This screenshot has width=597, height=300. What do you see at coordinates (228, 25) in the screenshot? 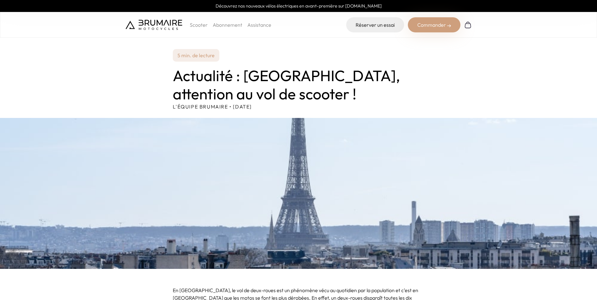
I see `a: Abonnement` at bounding box center [228, 25].